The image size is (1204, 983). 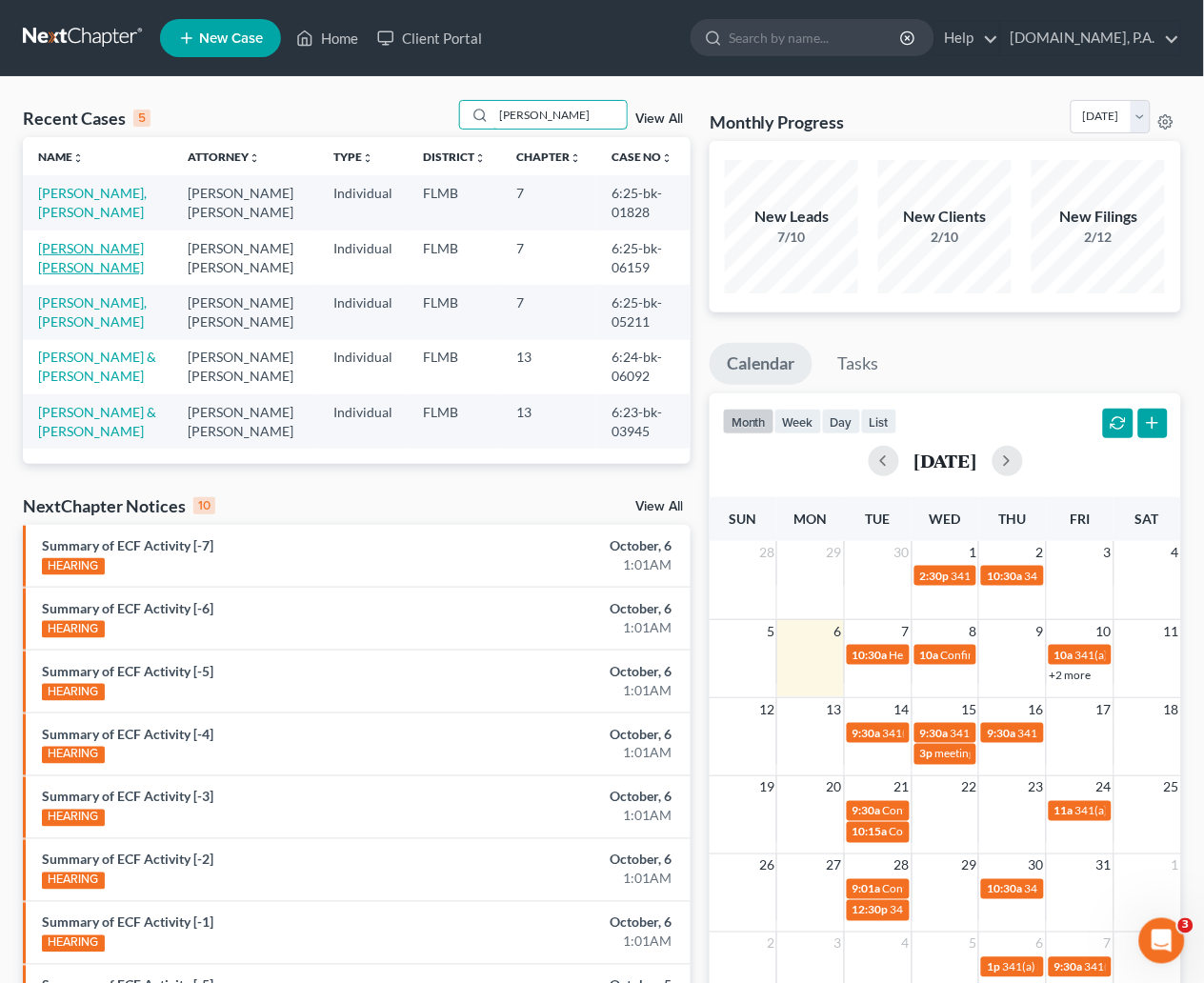 I want to click on div: Recent Cases, so click(x=87, y=118).